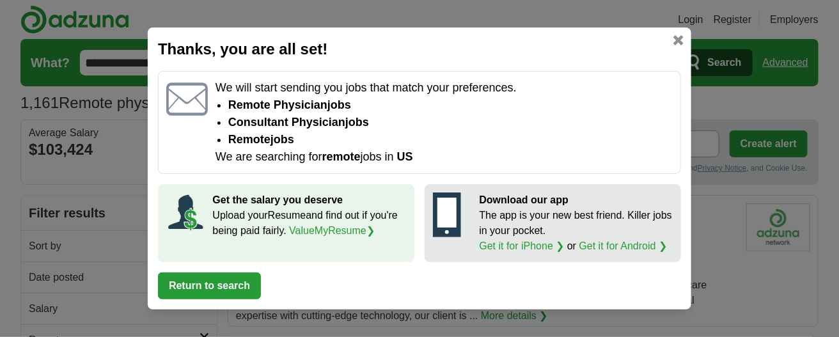 The height and width of the screenshot is (337, 839). I want to click on p: Get the salary you deserve, so click(309, 200).